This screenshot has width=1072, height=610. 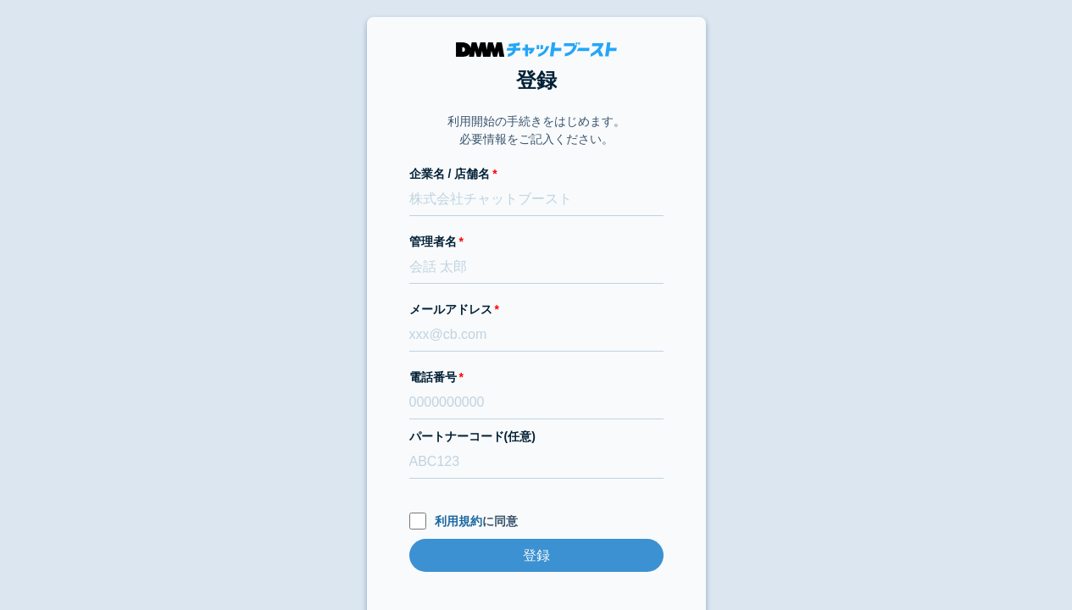 I want to click on img: DMMチャットブースト, so click(x=537, y=49).